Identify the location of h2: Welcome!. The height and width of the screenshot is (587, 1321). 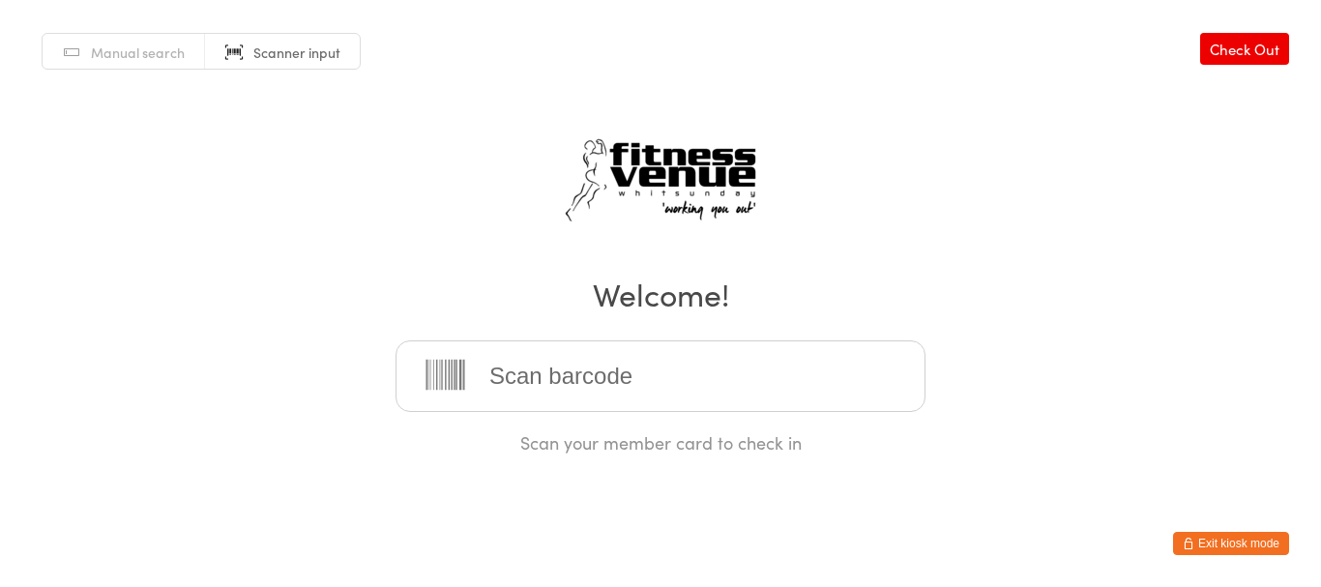
(660, 293).